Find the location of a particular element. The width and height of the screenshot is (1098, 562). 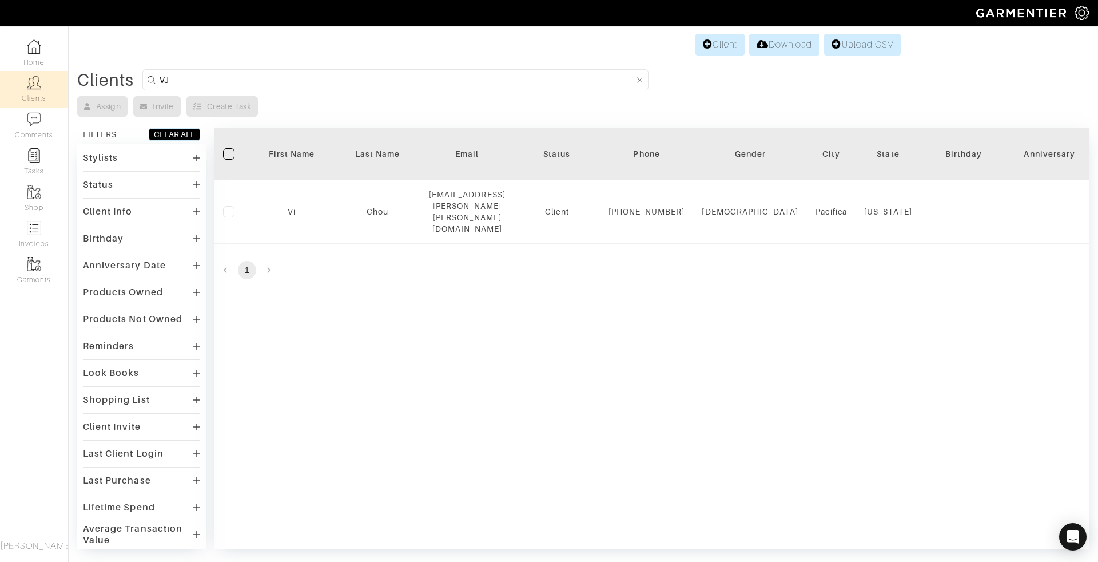

div: Open Intercom Messenger is located at coordinates (1073, 537).